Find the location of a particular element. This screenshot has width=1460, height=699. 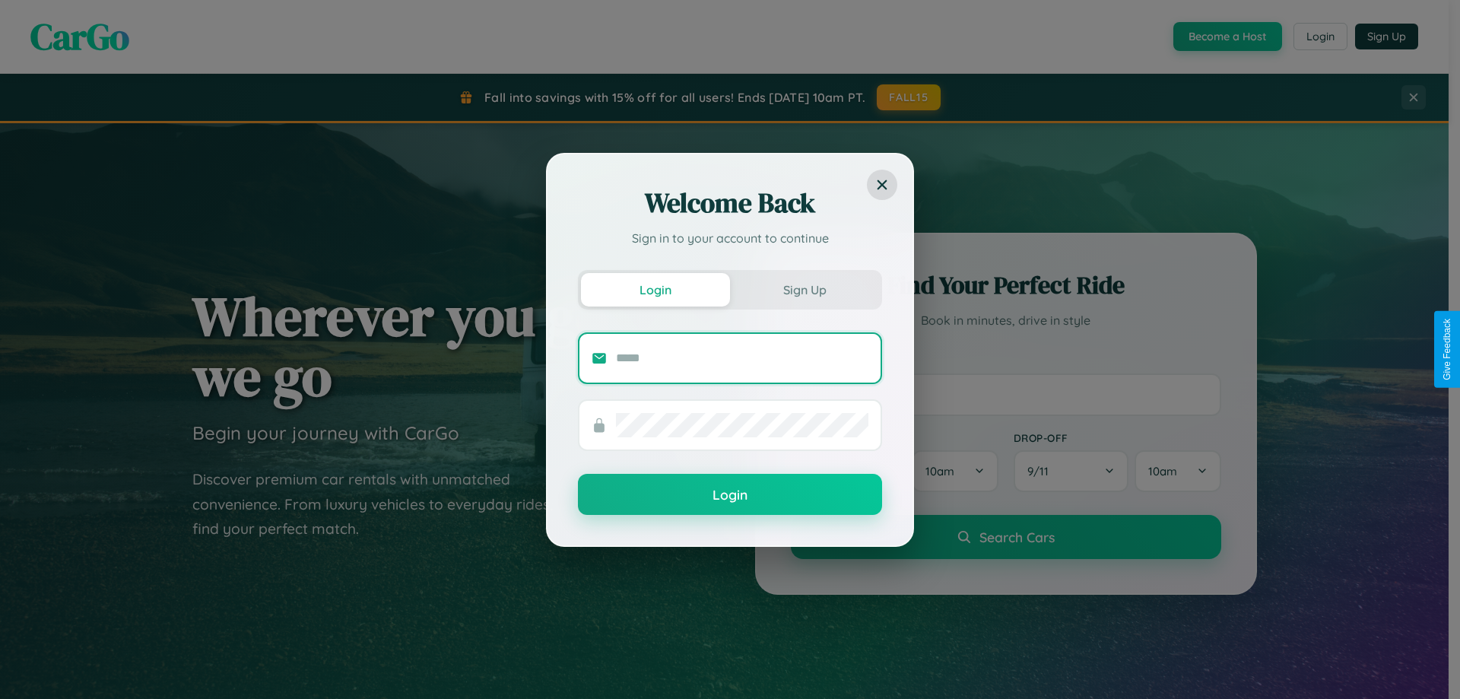

h2: Welcome Back is located at coordinates (730, 203).